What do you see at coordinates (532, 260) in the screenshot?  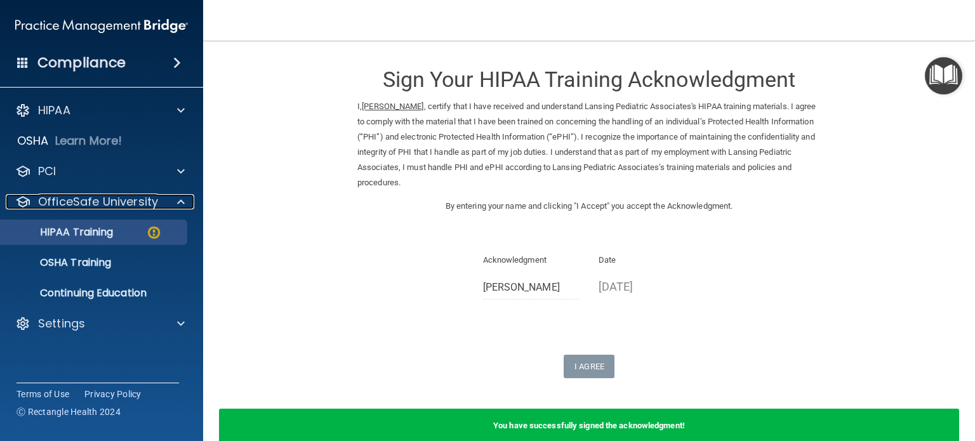 I see `p: Acknowledgment` at bounding box center [532, 260].